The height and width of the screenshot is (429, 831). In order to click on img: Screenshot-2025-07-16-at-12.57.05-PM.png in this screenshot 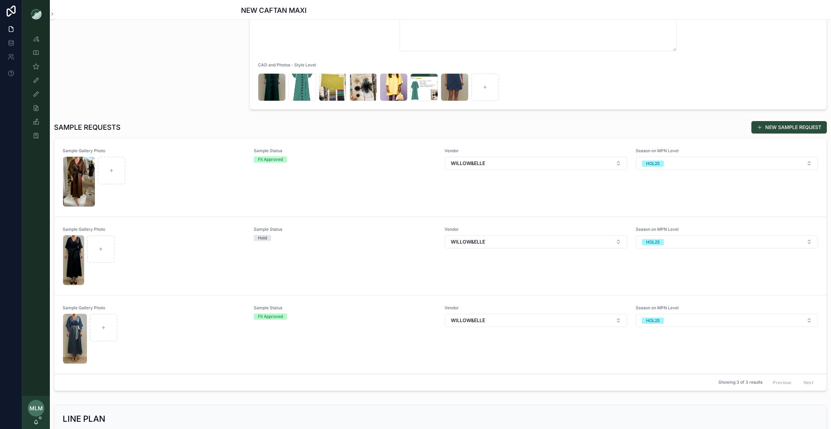, I will do `click(75, 339)`.